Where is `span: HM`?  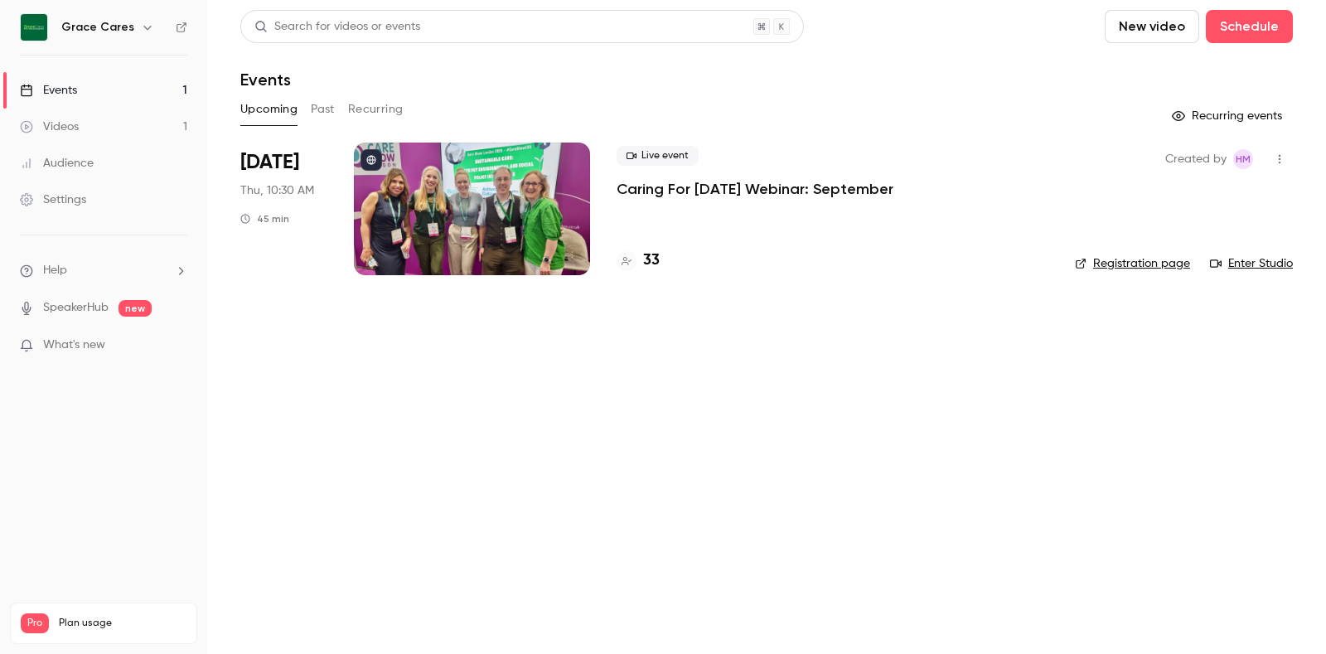 span: HM is located at coordinates (1243, 159).